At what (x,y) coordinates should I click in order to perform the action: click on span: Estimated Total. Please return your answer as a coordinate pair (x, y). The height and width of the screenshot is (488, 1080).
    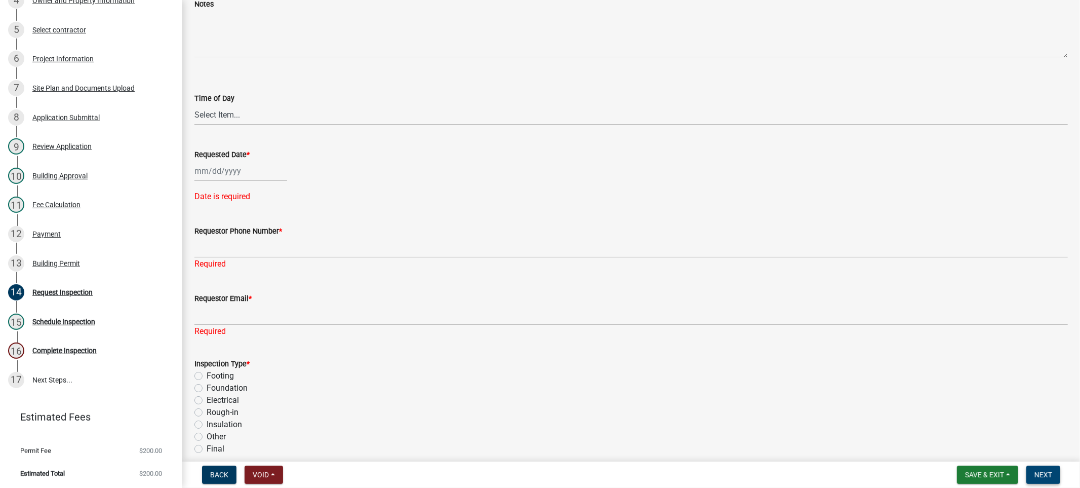
    Looking at the image, I should click on (43, 473).